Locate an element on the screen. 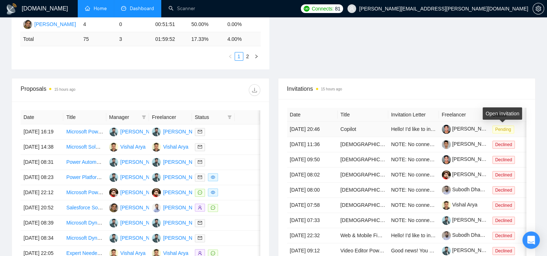  a: Pending is located at coordinates (505, 129).